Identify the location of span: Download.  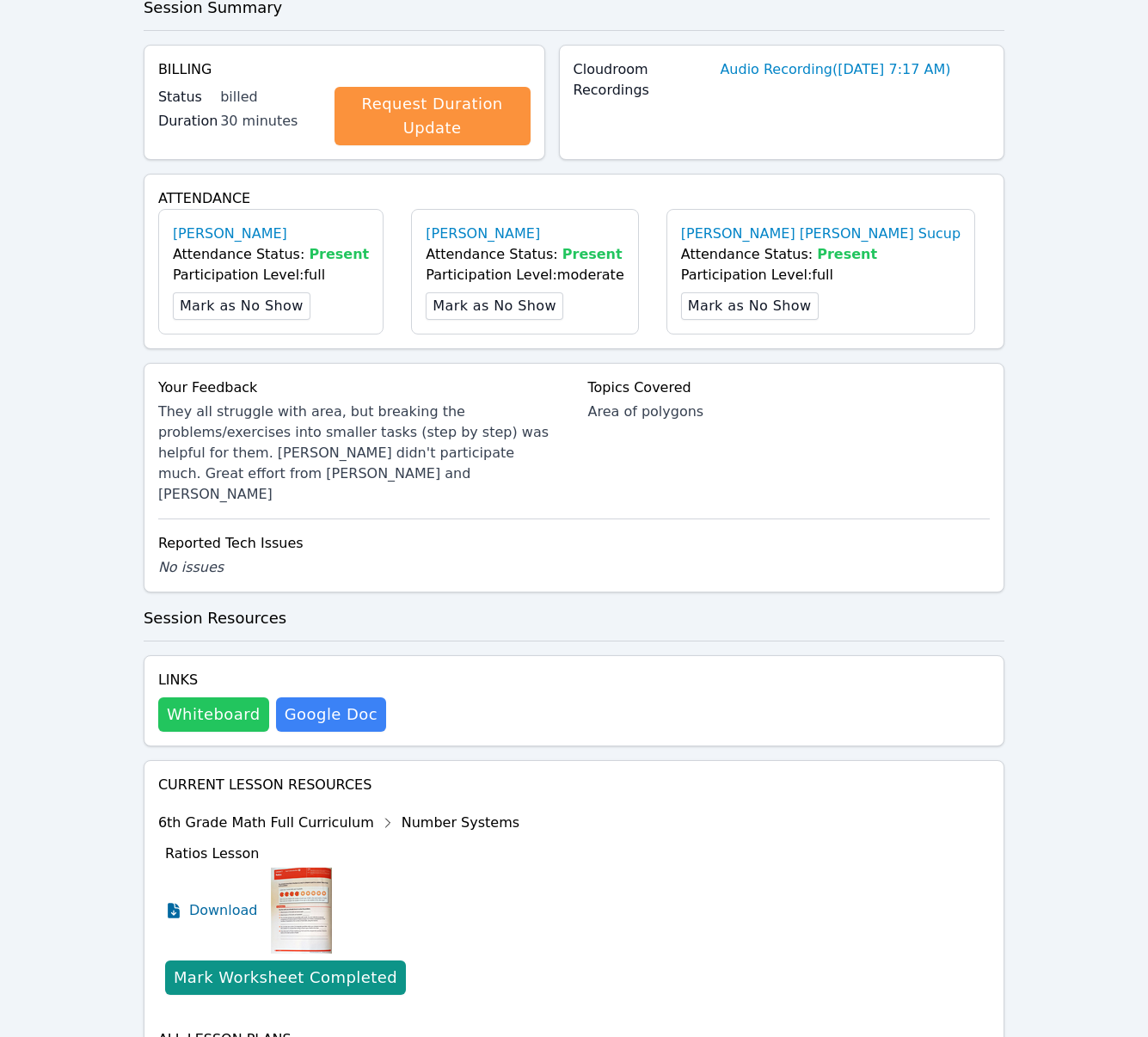
(224, 911).